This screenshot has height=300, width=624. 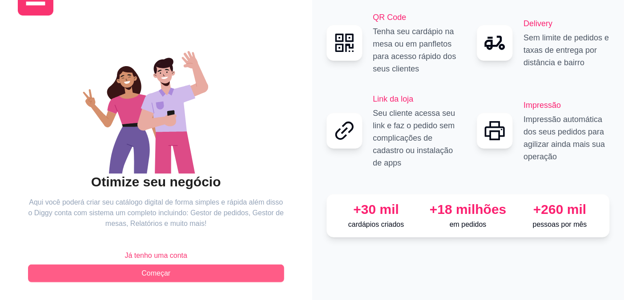 What do you see at coordinates (566, 105) in the screenshot?
I see `h2: Impressão` at bounding box center [566, 105].